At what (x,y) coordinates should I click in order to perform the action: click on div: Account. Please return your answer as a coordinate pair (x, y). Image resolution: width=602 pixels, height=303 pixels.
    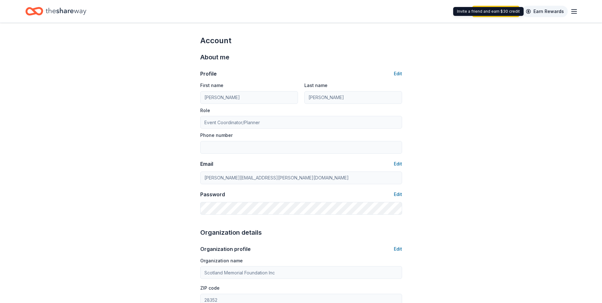
    Looking at the image, I should click on (301, 41).